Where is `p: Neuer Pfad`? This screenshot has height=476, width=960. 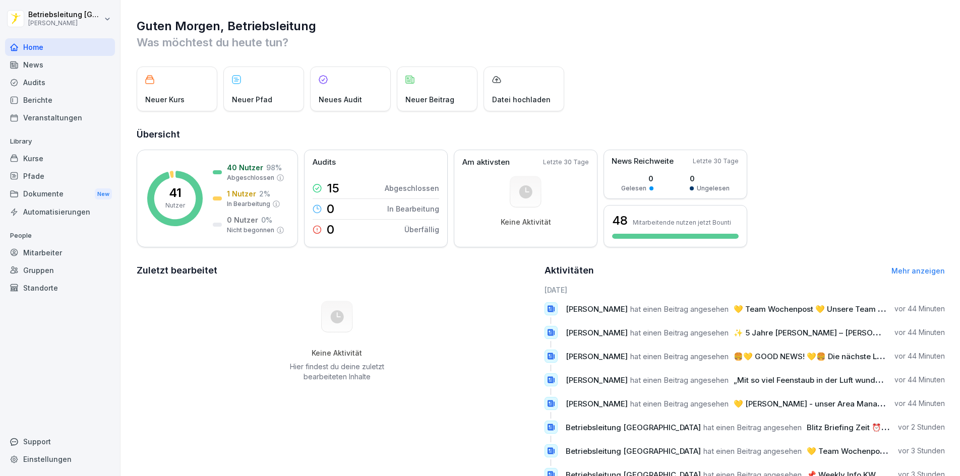 p: Neuer Pfad is located at coordinates (252, 99).